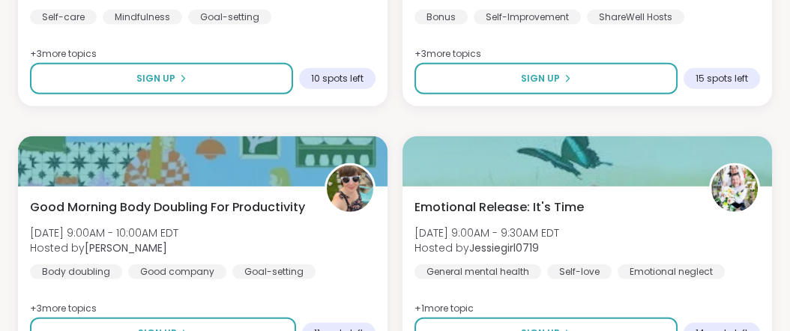 The height and width of the screenshot is (331, 790). Describe the element at coordinates (142, 17) in the screenshot. I see `div: Mindfulness` at that location.